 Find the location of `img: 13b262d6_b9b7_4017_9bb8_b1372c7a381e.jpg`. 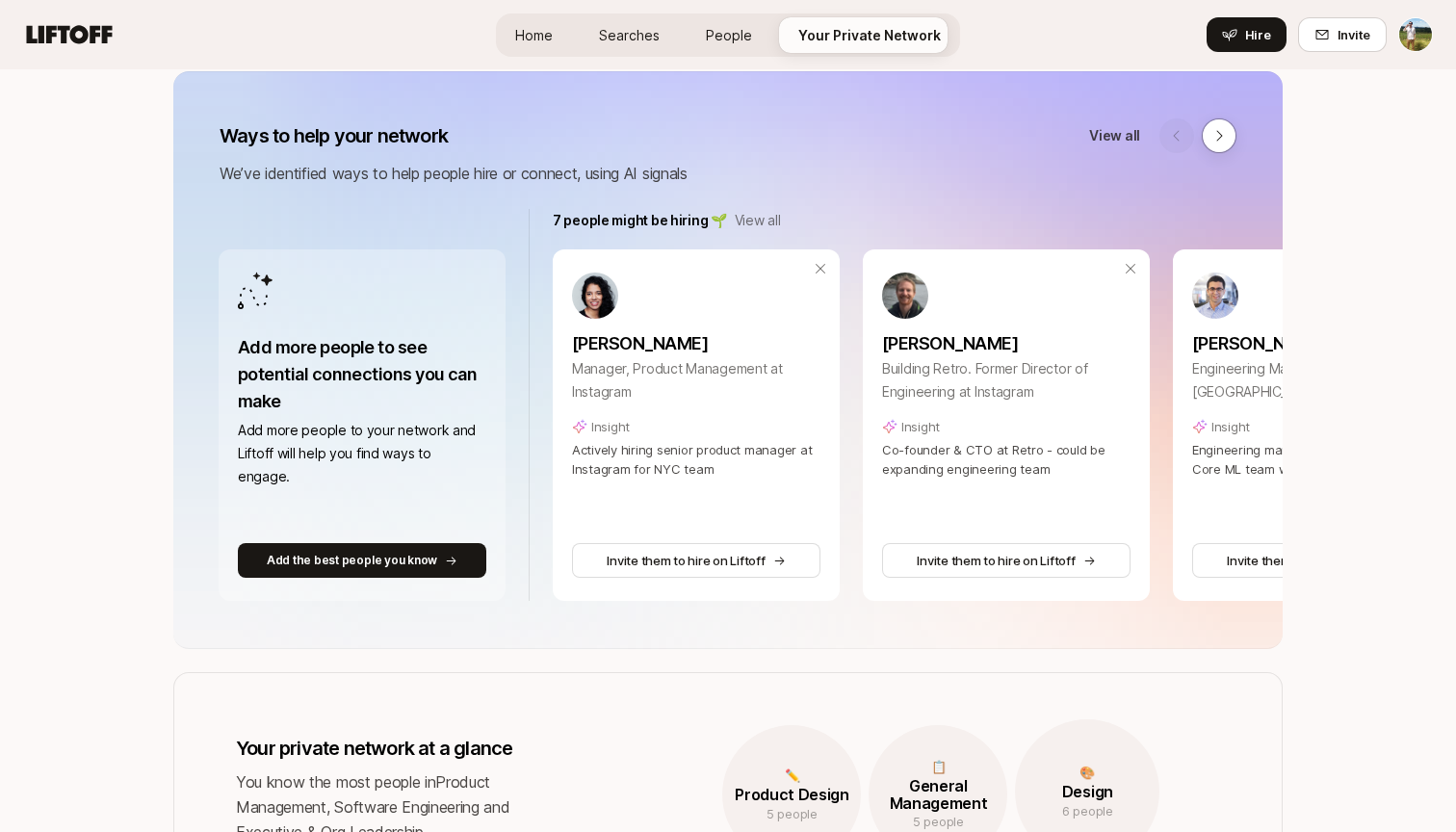

img: 13b262d6_b9b7_4017_9bb8_b1372c7a381e.jpg is located at coordinates (1215, 296).